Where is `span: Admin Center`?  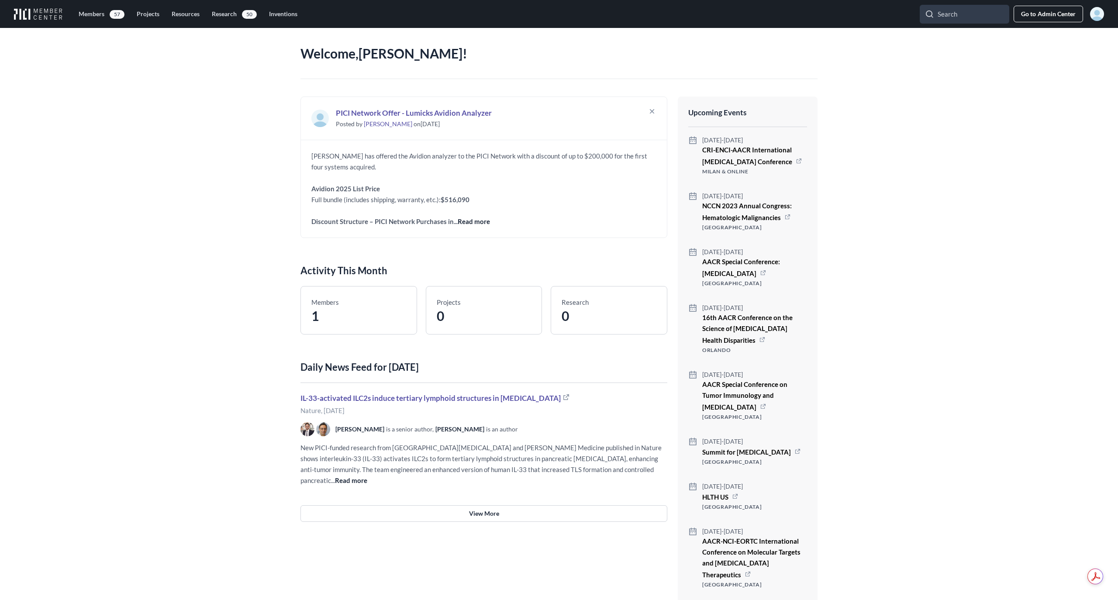 span: Admin Center is located at coordinates (1056, 14).